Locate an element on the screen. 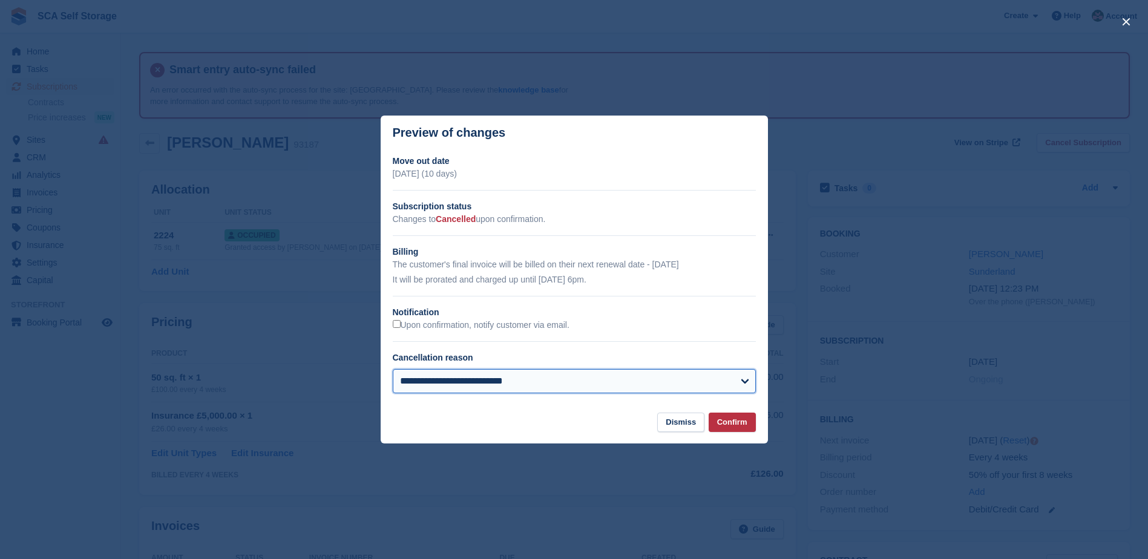 The height and width of the screenshot is (559, 1148). h2: Notification is located at coordinates (574, 312).